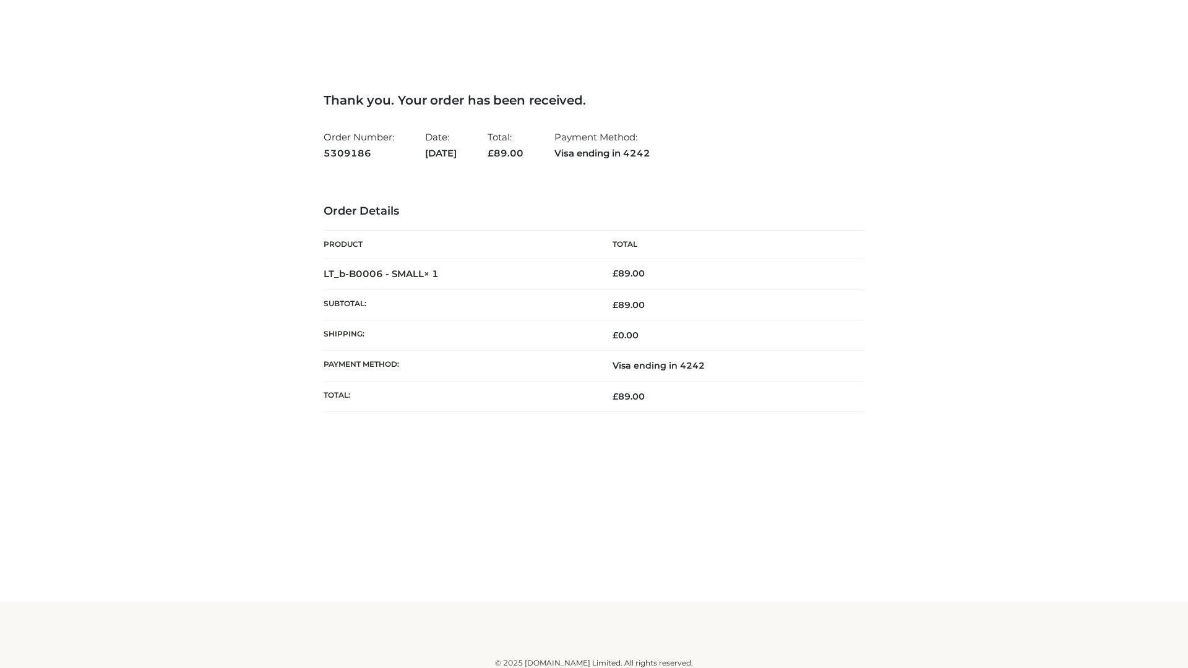  I want to click on strong: × 1, so click(431, 273).